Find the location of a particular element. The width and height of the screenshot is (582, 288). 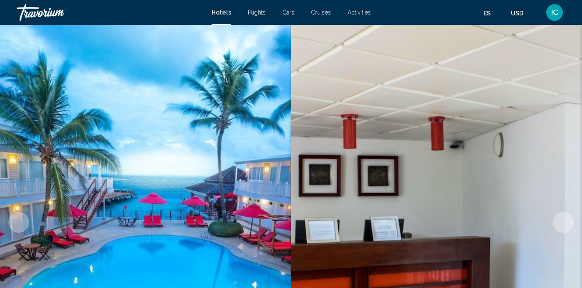

a: Hotels is located at coordinates (221, 12).